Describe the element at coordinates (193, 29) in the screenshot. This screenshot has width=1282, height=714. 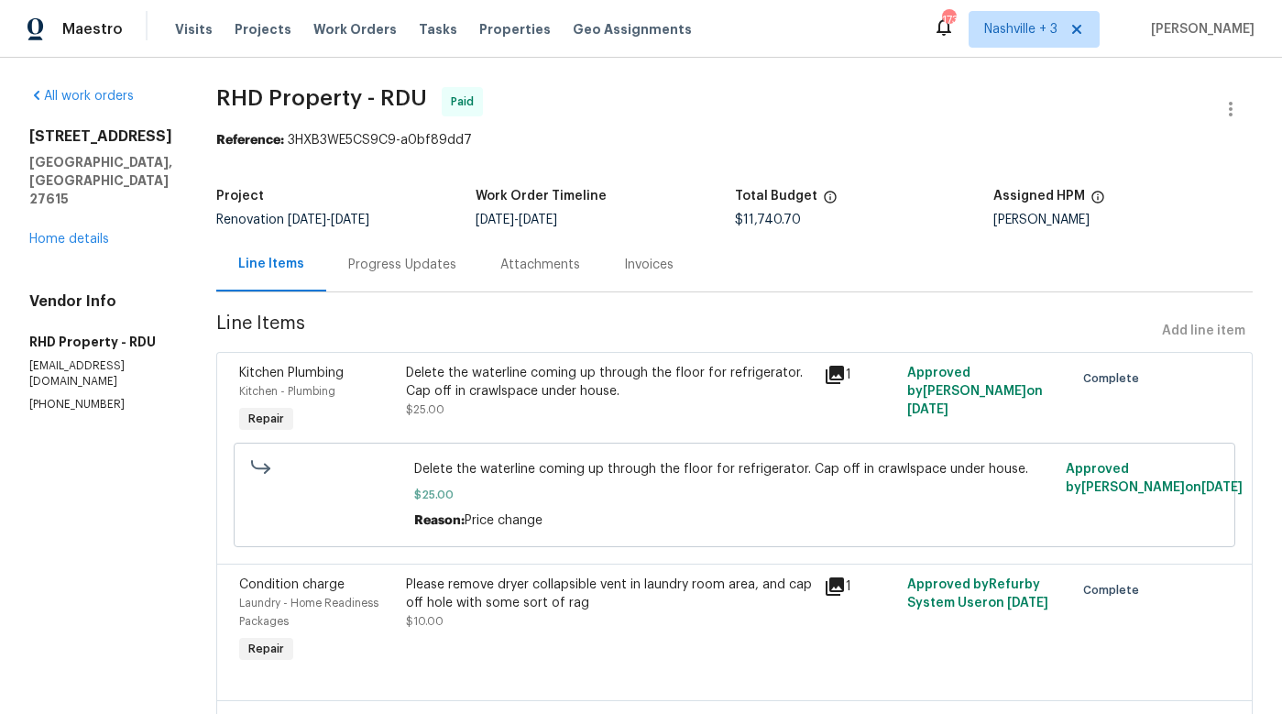
I see `span: Visits` at that location.